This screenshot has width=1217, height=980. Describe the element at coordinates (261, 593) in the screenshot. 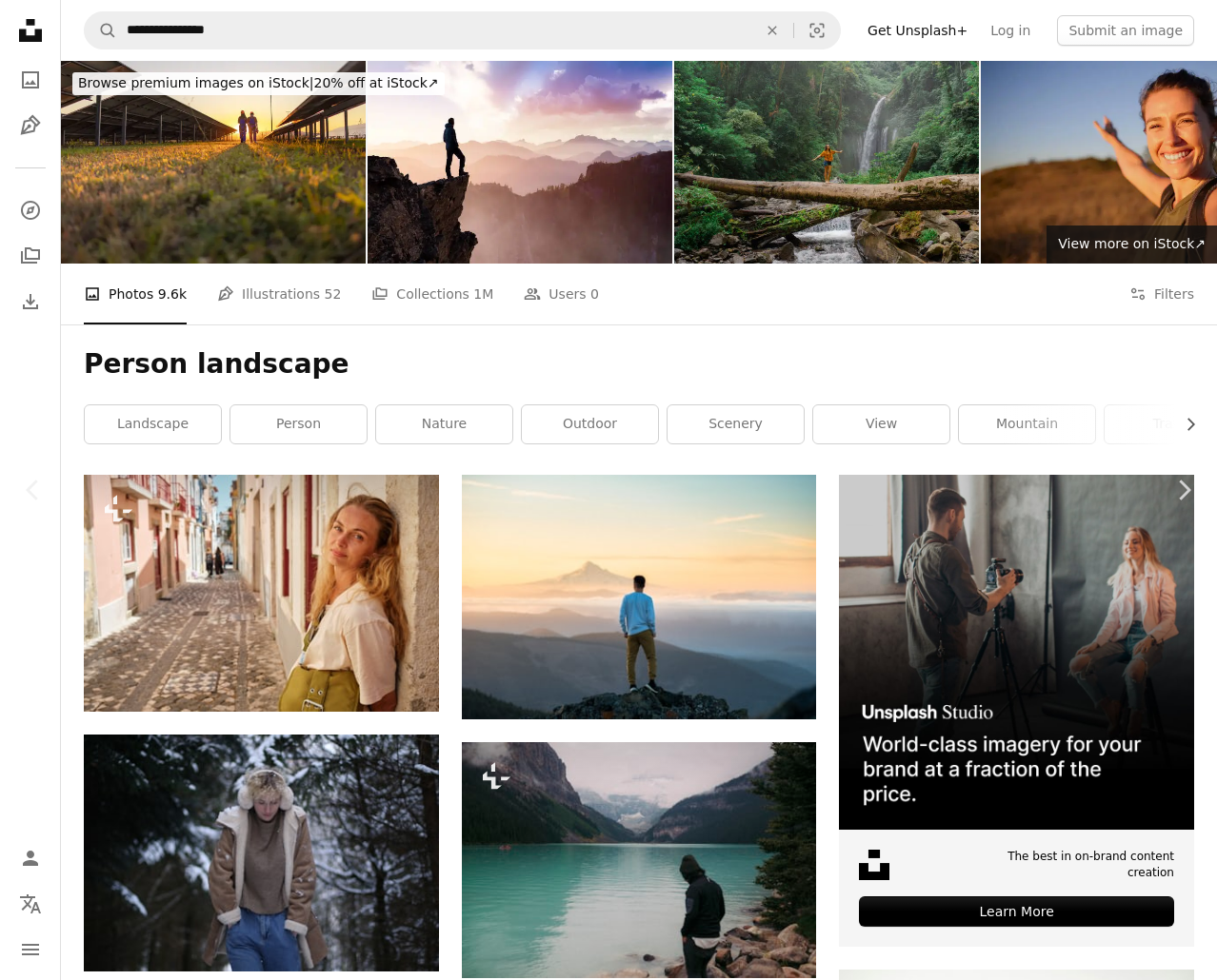

I see `img: a woman leaning against a wall on a cobblestone street` at that location.